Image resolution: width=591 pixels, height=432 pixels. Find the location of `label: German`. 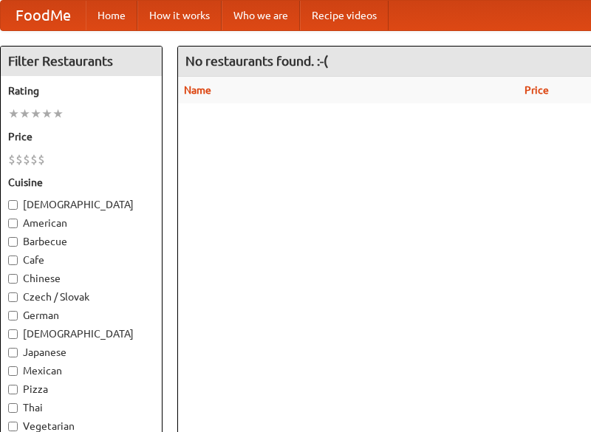

label: German is located at coordinates (81, 315).